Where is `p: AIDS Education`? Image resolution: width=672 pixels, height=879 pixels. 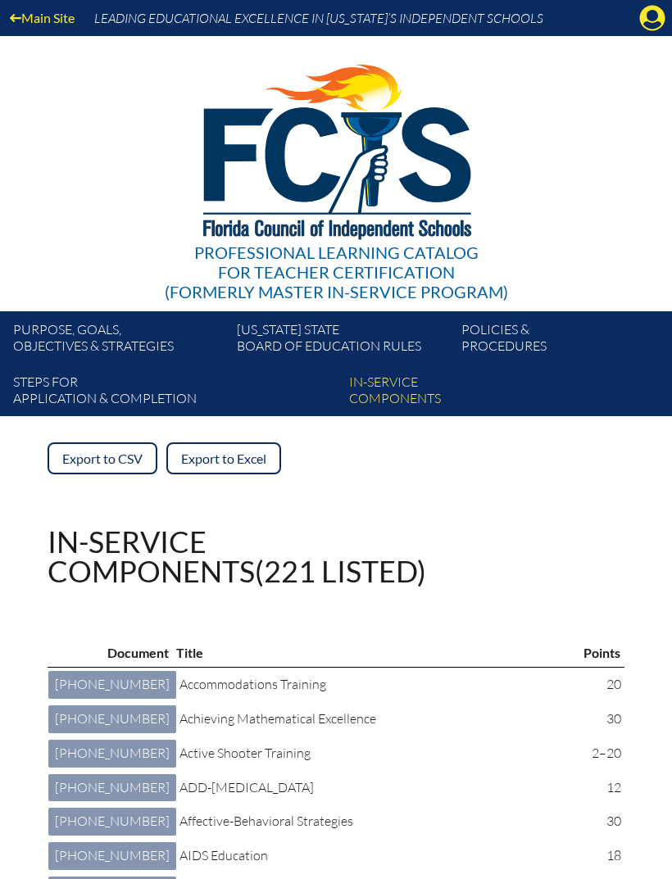
p: AIDS Education is located at coordinates (376, 856).